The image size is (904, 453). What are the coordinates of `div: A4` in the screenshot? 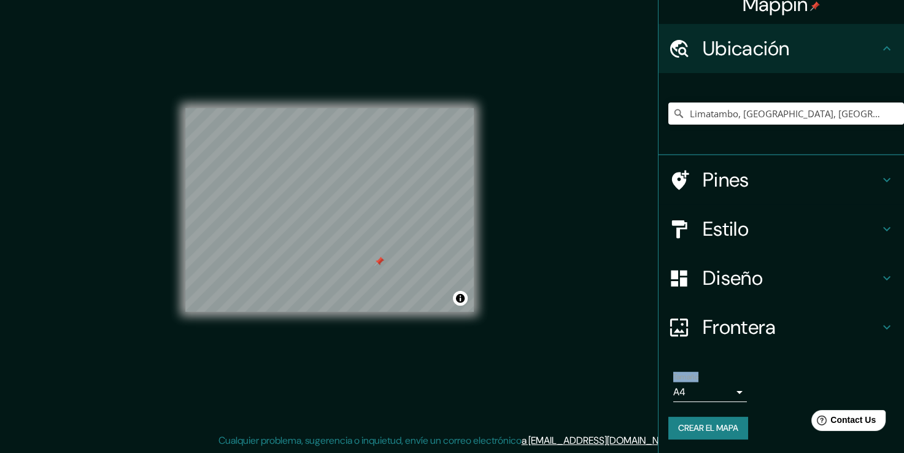 It's located at (710, 392).